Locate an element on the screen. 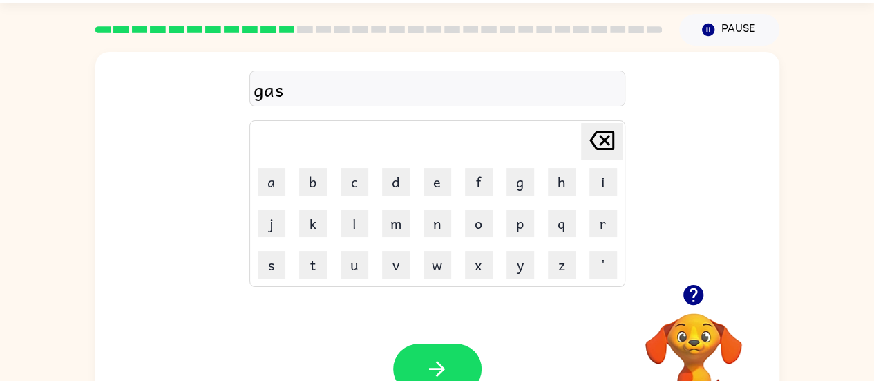  button: h is located at coordinates (562, 182).